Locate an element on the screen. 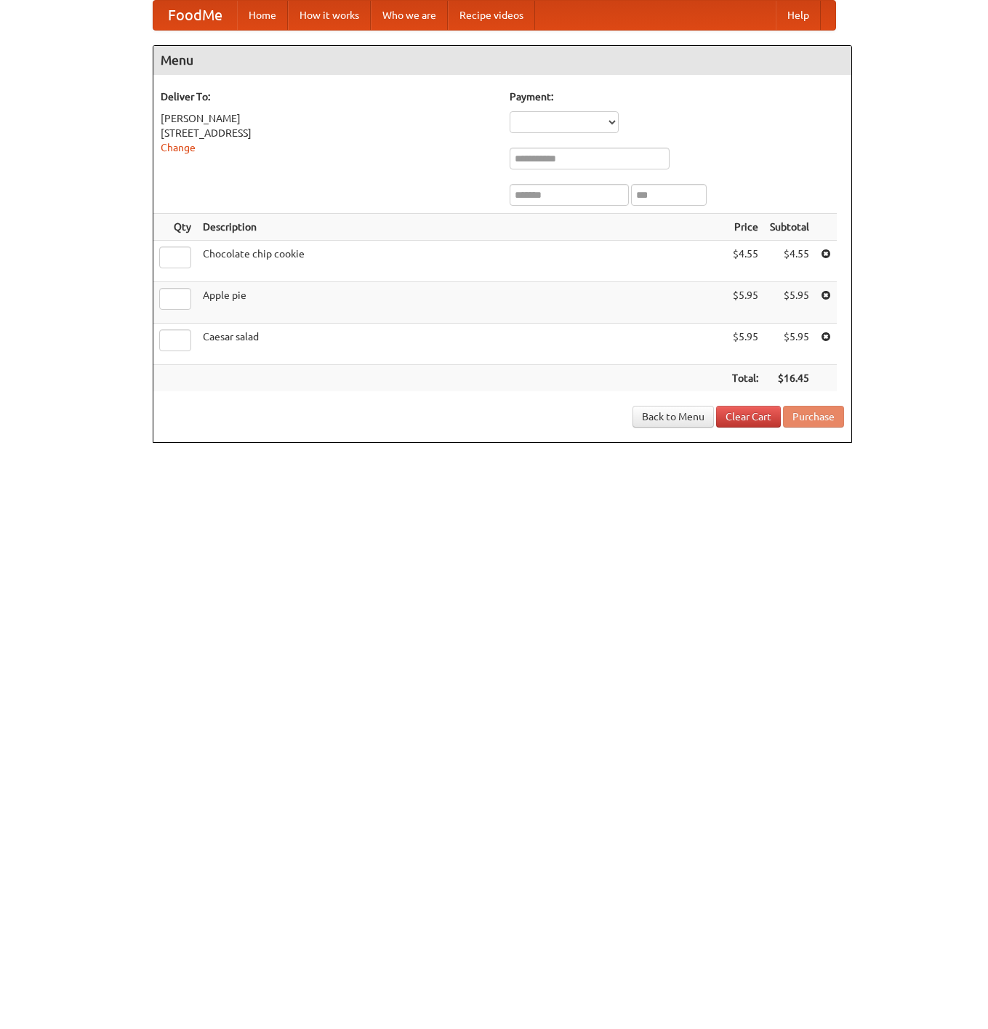 This screenshot has width=988, height=1029. a: Clear Cart is located at coordinates (748, 417).